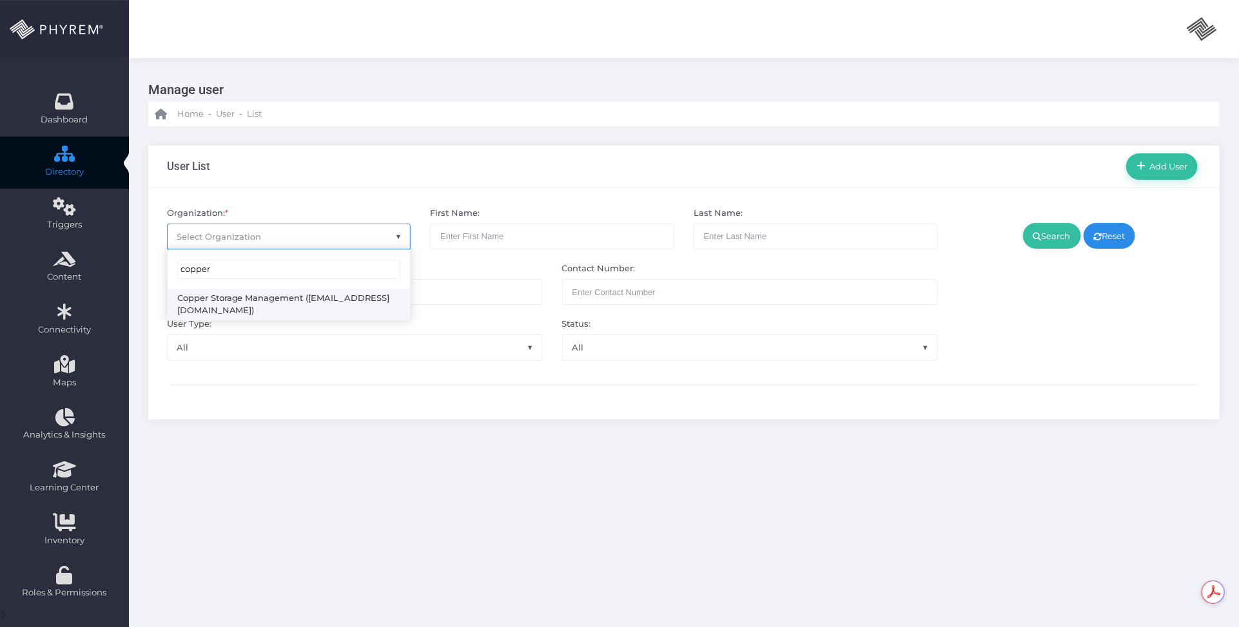  What do you see at coordinates (64, 488) in the screenshot?
I see `span: Learning Center` at bounding box center [64, 488].